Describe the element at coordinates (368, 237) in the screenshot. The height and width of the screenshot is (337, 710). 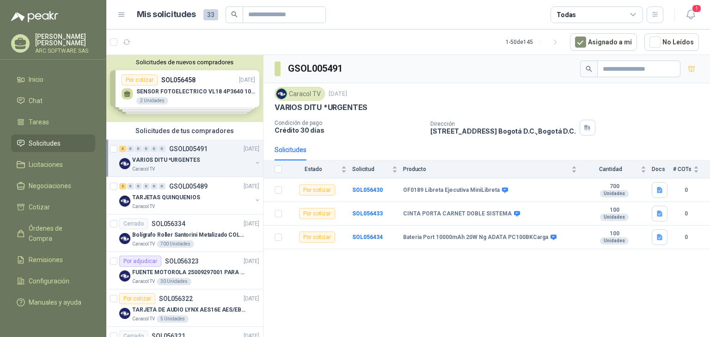
I see `a: SOL056434` at that location.